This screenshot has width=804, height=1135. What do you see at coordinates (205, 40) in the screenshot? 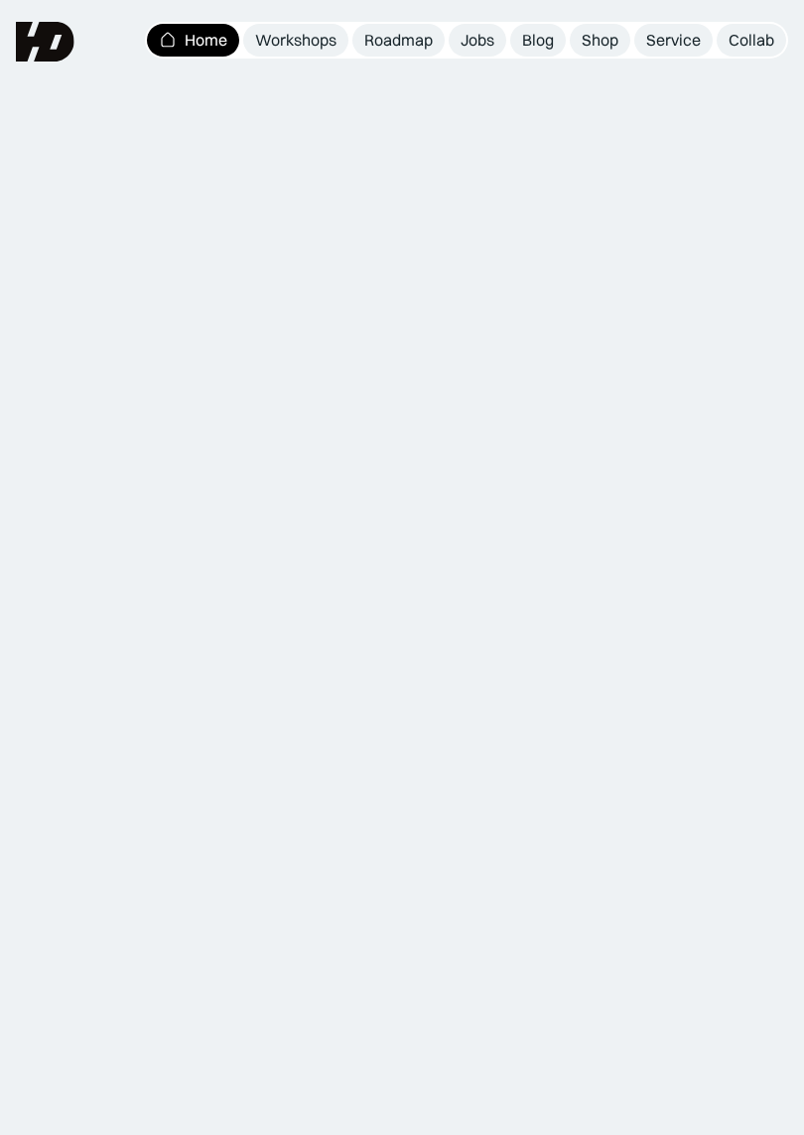
I see `div: Home` at bounding box center [205, 40].